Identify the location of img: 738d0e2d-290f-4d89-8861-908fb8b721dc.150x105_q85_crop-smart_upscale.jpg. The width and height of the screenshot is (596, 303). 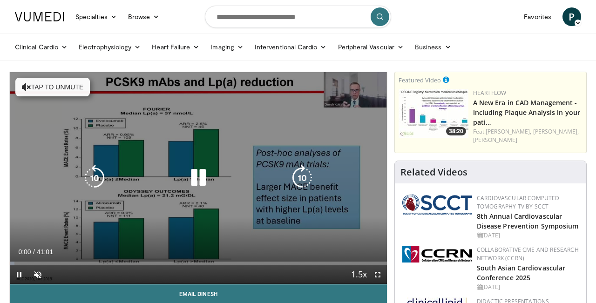
(434, 113).